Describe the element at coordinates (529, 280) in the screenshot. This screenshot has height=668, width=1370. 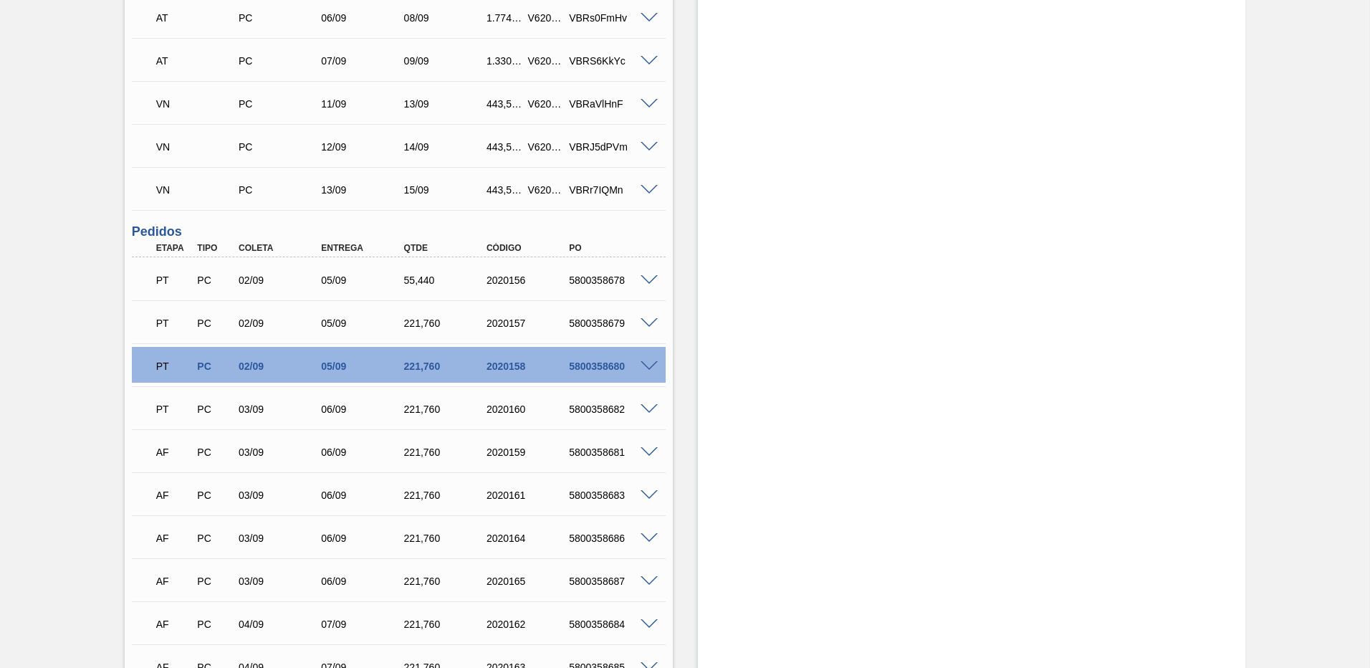
I see `div: 2020156` at that location.